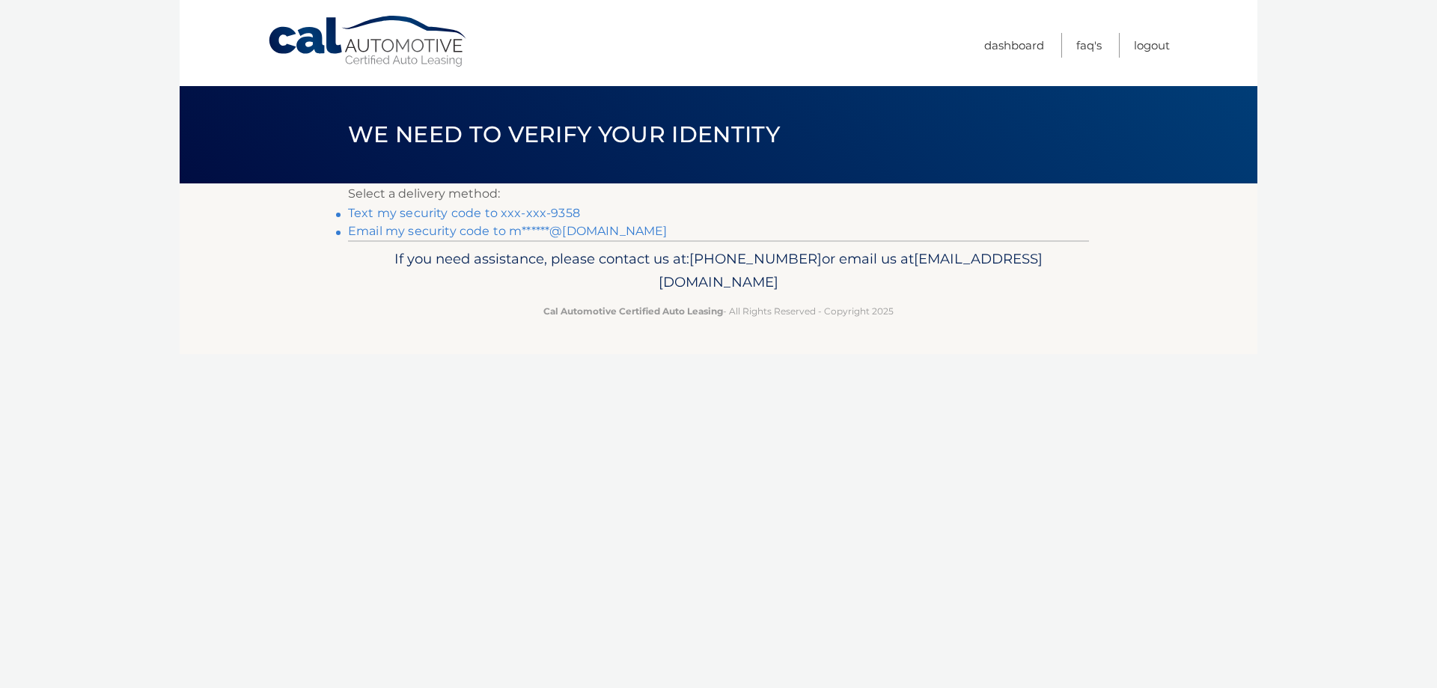 The height and width of the screenshot is (688, 1437). What do you see at coordinates (464, 213) in the screenshot?
I see `a: Text my security code to xxx-xxx-9358` at bounding box center [464, 213].